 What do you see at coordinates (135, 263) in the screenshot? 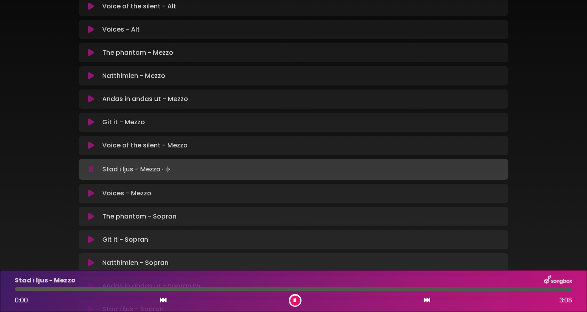
I see `p: Natthimlen - Sopran` at bounding box center [135, 263].